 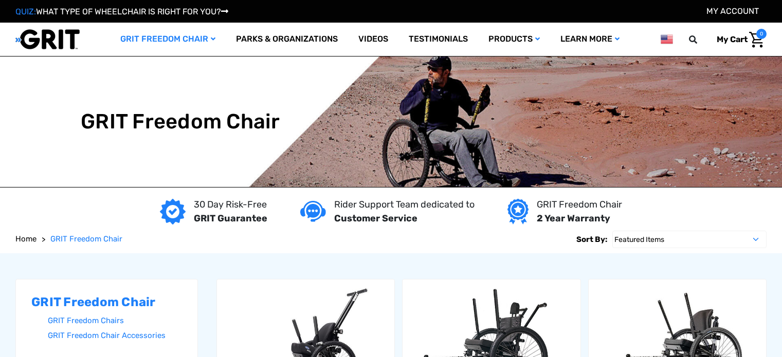 What do you see at coordinates (579, 205) in the screenshot?
I see `p: GRIT Freedom Chair` at bounding box center [579, 205].